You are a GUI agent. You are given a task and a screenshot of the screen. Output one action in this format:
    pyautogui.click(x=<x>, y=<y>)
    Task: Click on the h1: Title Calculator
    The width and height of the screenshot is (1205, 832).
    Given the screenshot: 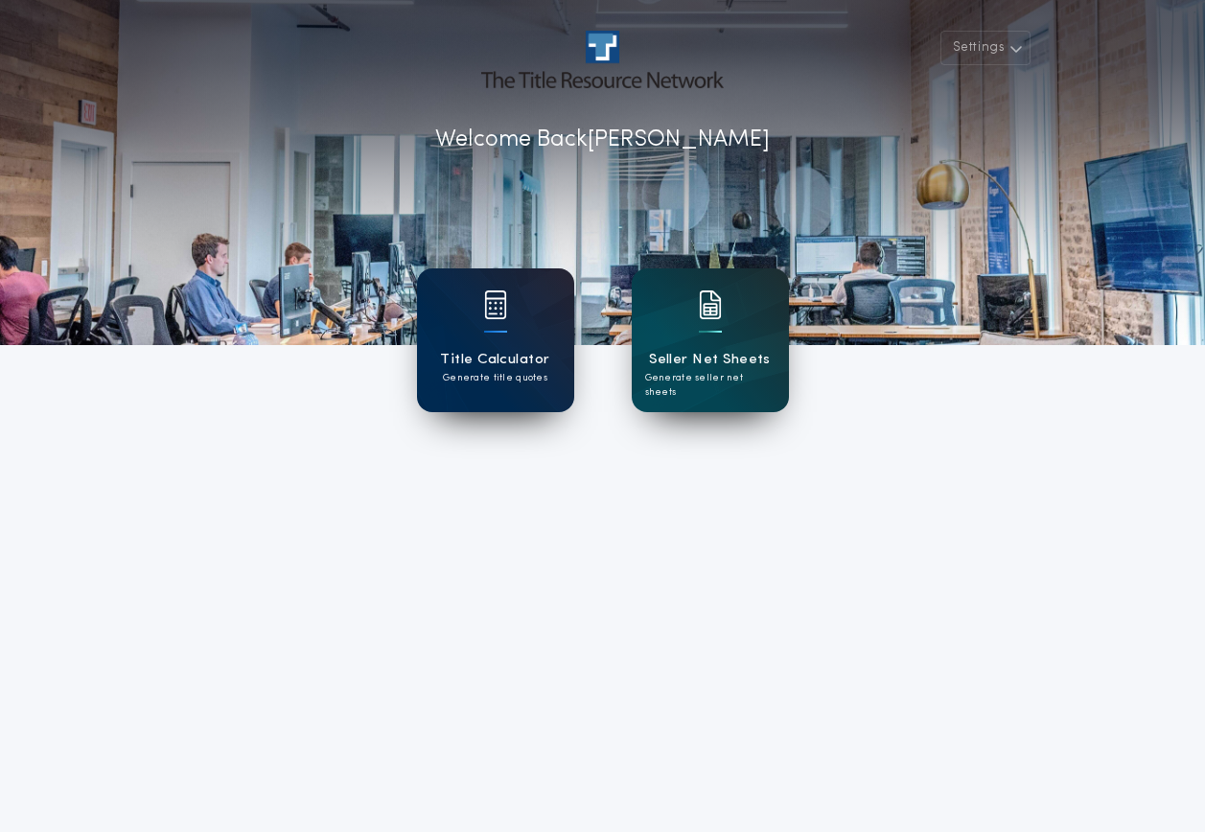 What is the action you would take?
    pyautogui.click(x=495, y=360)
    